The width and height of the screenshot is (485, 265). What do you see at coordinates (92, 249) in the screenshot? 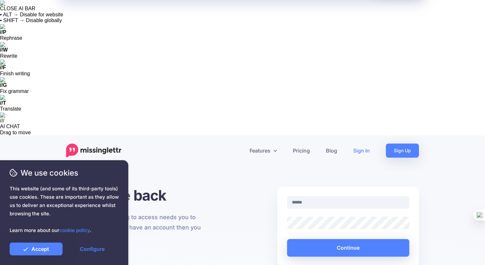
I see `a: Configure` at bounding box center [92, 249].